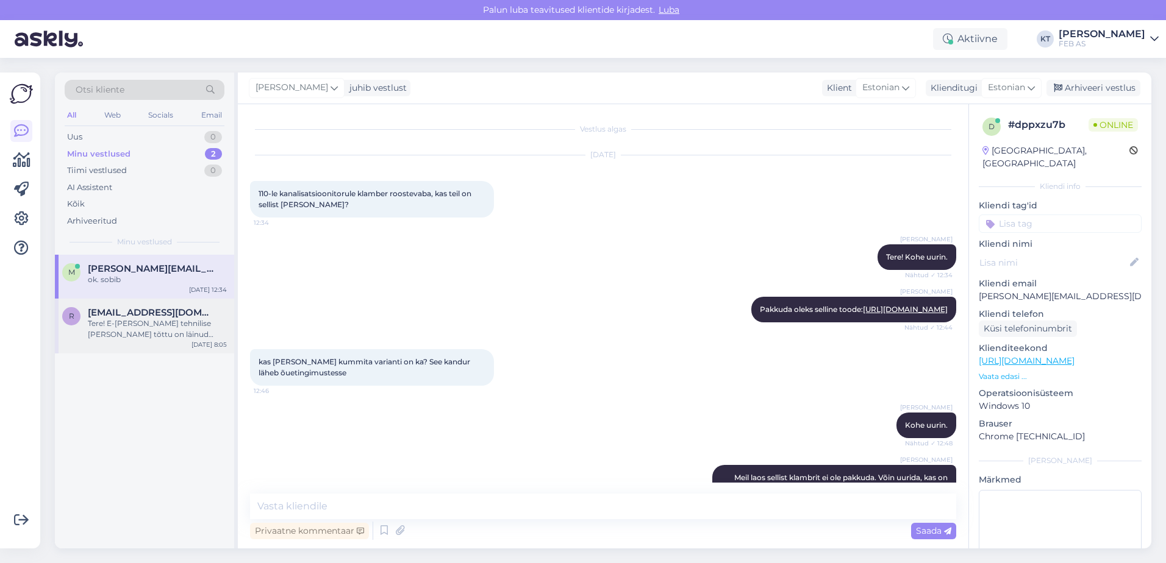 This screenshot has width=1166, height=563. Describe the element at coordinates (928, 327) in the screenshot. I see `span: Nähtud ✓ 12:44` at that location.